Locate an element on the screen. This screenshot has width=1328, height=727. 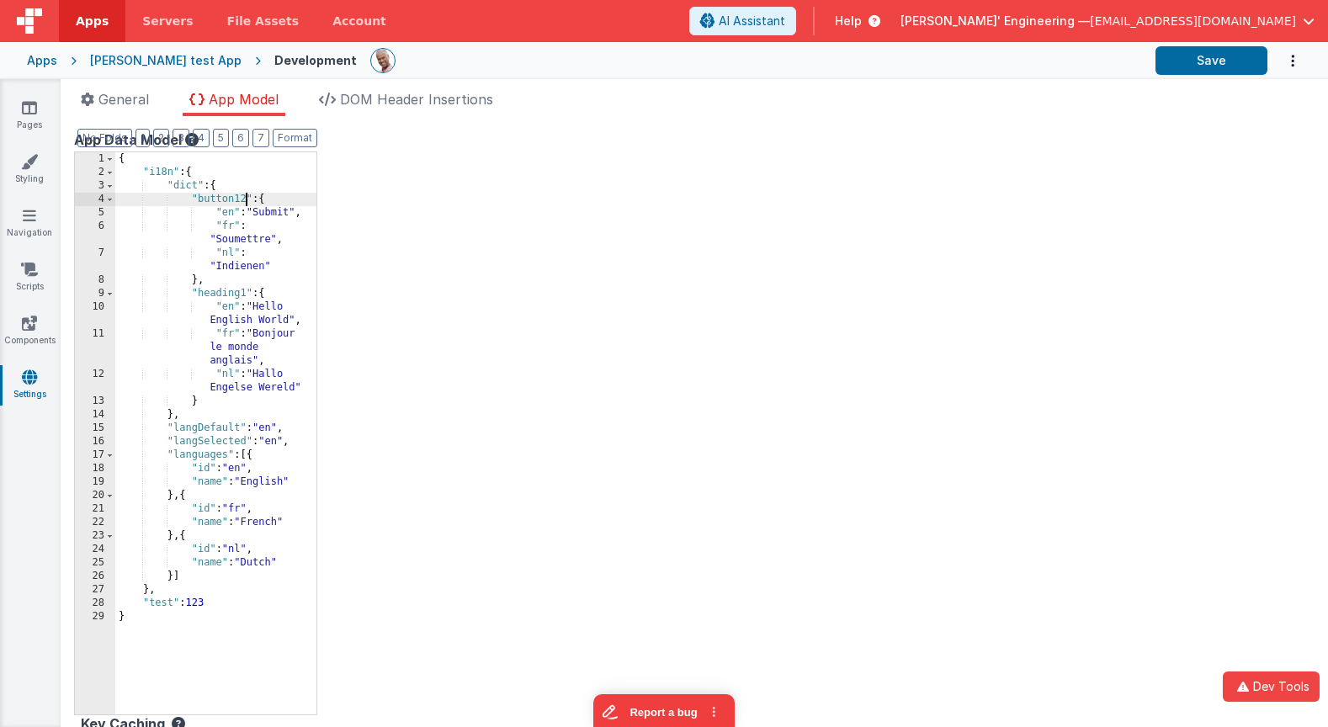
div: 22 is located at coordinates (95, 523).